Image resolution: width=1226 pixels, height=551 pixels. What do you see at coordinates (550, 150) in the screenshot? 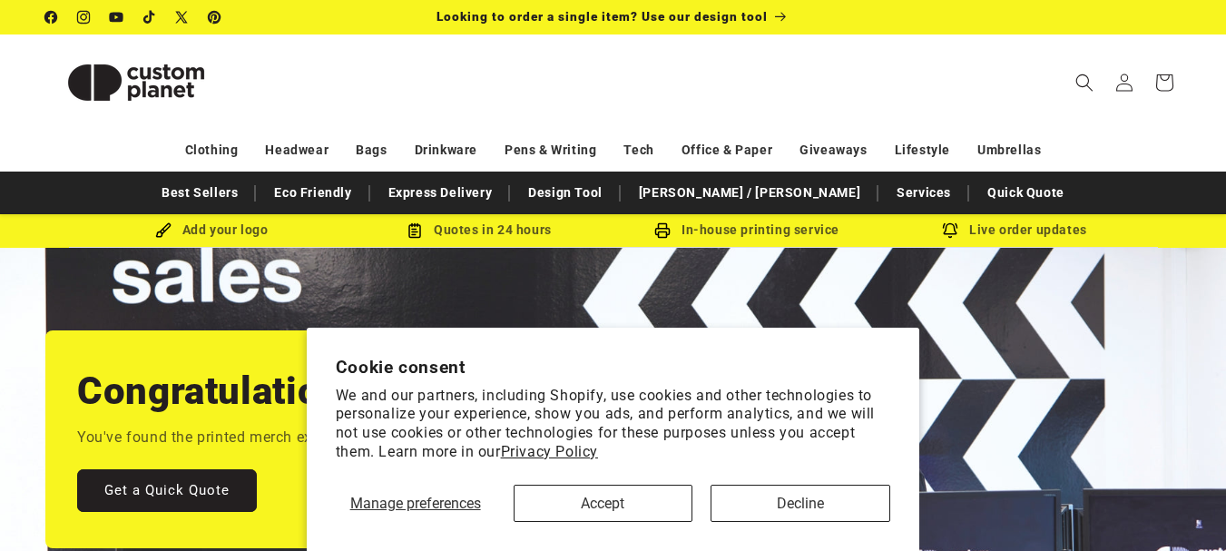
I see `a: Pens & Writing` at bounding box center [550, 150].